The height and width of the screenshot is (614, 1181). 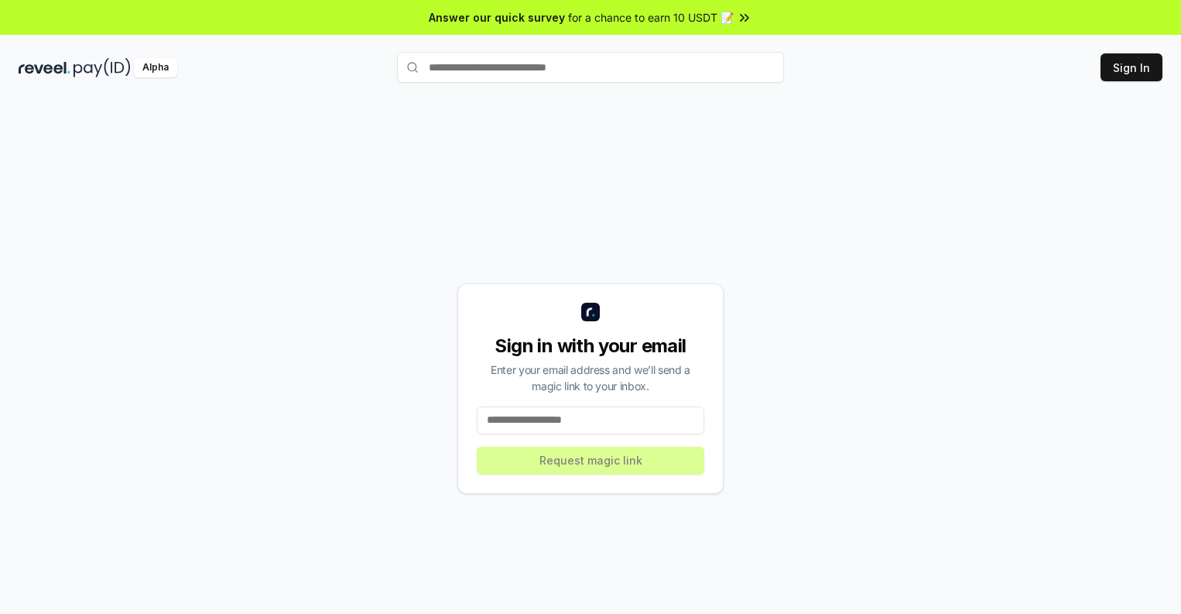 I want to click on div: Sign in with your email, so click(x=591, y=346).